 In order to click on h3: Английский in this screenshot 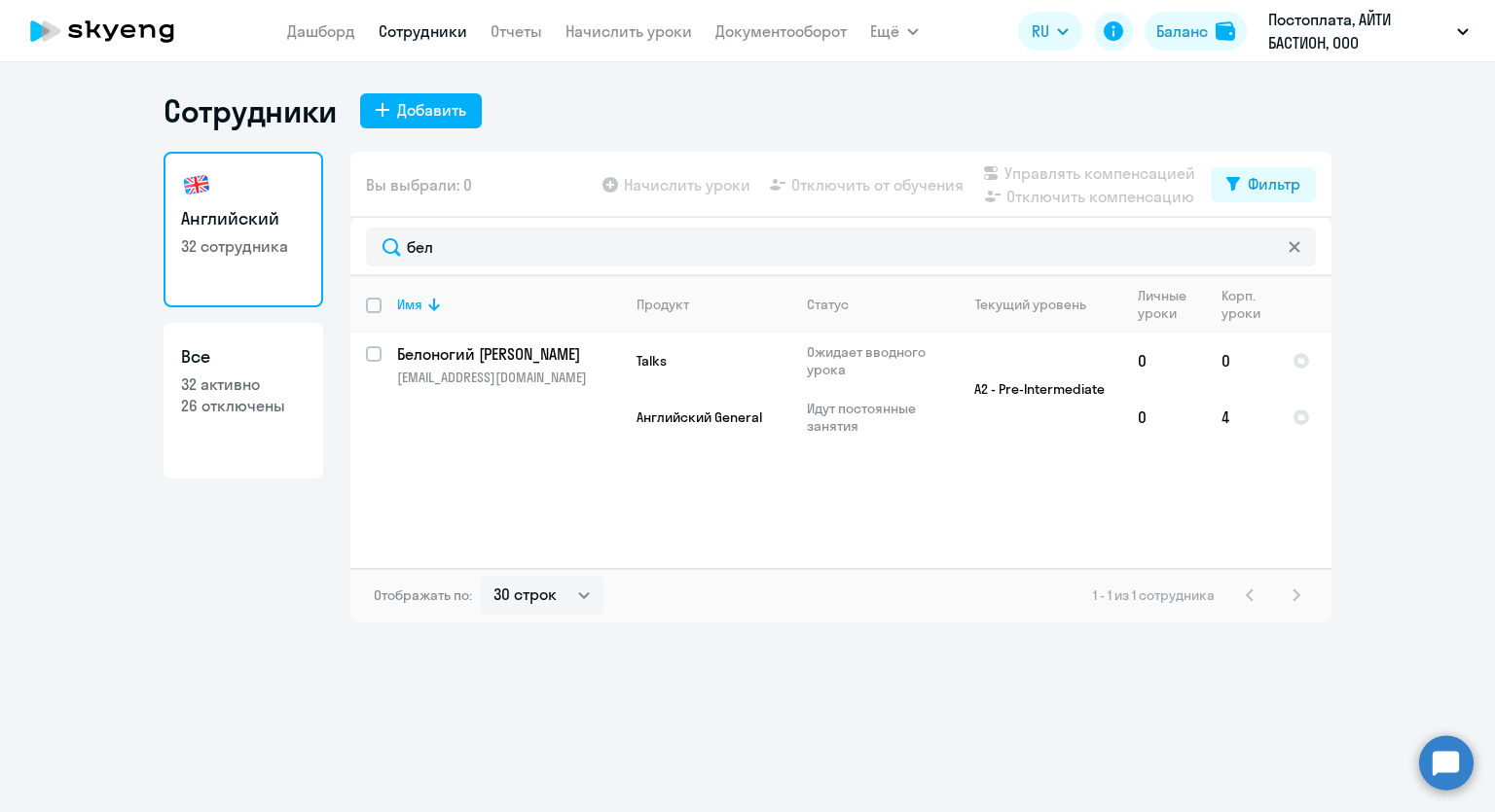, I will do `click(243, 218)`.